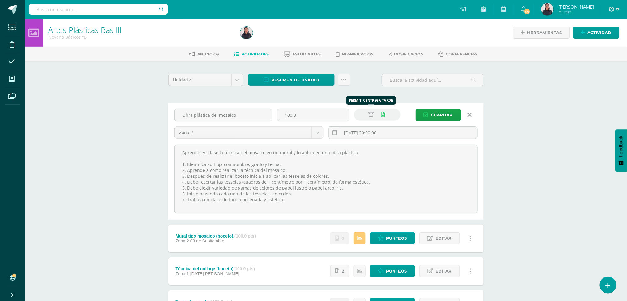 Image resolution: width=627 pixels, height=301 pixels. I want to click on span: Planificación, so click(358, 54).